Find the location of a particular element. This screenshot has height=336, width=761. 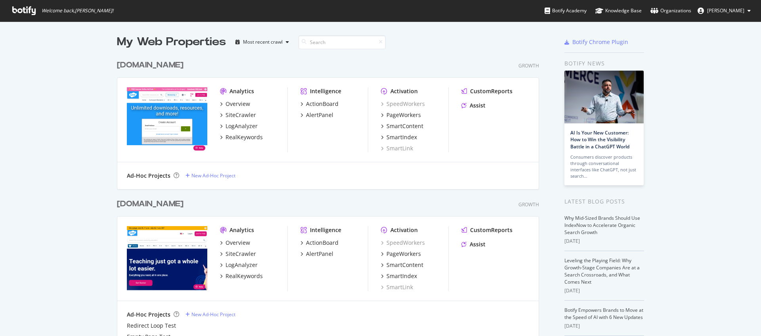

a: Why Mid-Sized Brands Should Use IndexNow to Accelerate Organic Search Growth is located at coordinates (602, 225).